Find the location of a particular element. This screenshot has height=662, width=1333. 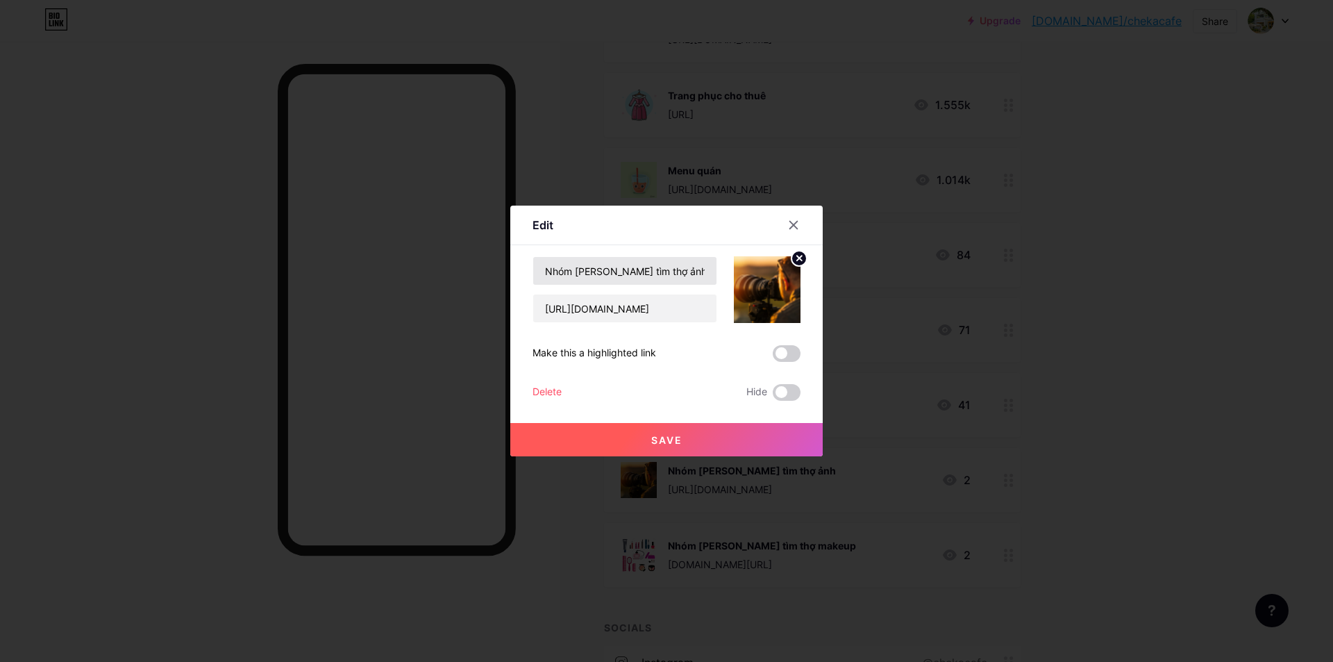

img: link_thumbnail is located at coordinates (767, 290).